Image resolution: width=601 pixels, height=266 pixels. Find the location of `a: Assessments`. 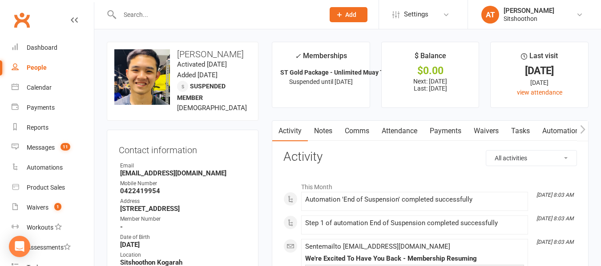

a: Assessments is located at coordinates (52, 248).